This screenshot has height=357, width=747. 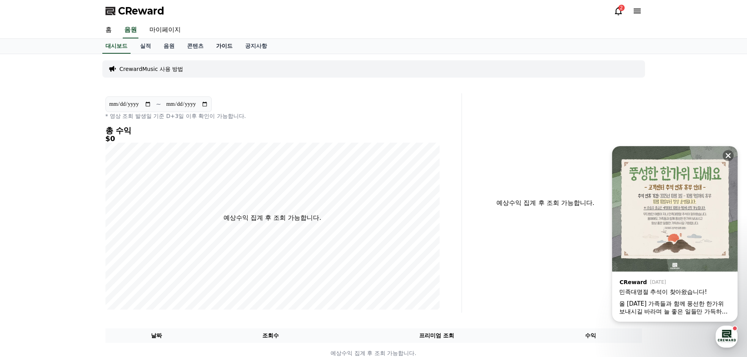 What do you see at coordinates (151, 69) in the screenshot?
I see `a: CrewardMusic 사용 방법` at bounding box center [151, 69].